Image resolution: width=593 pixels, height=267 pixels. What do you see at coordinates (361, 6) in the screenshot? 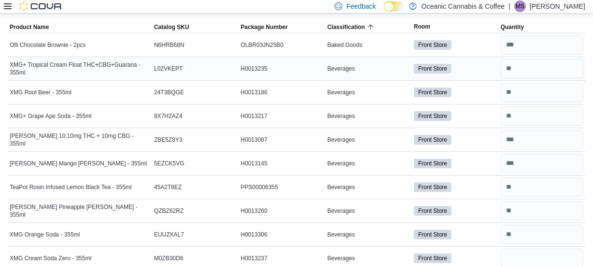
I see `span: Feedback` at bounding box center [361, 6].